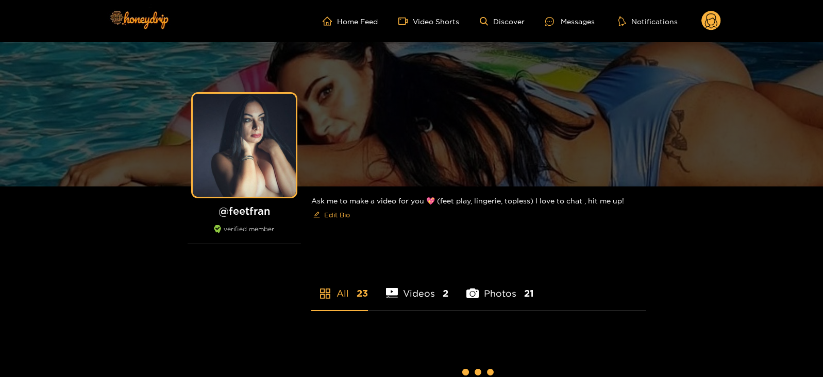  What do you see at coordinates (502, 21) in the screenshot?
I see `a: Discover` at bounding box center [502, 21].